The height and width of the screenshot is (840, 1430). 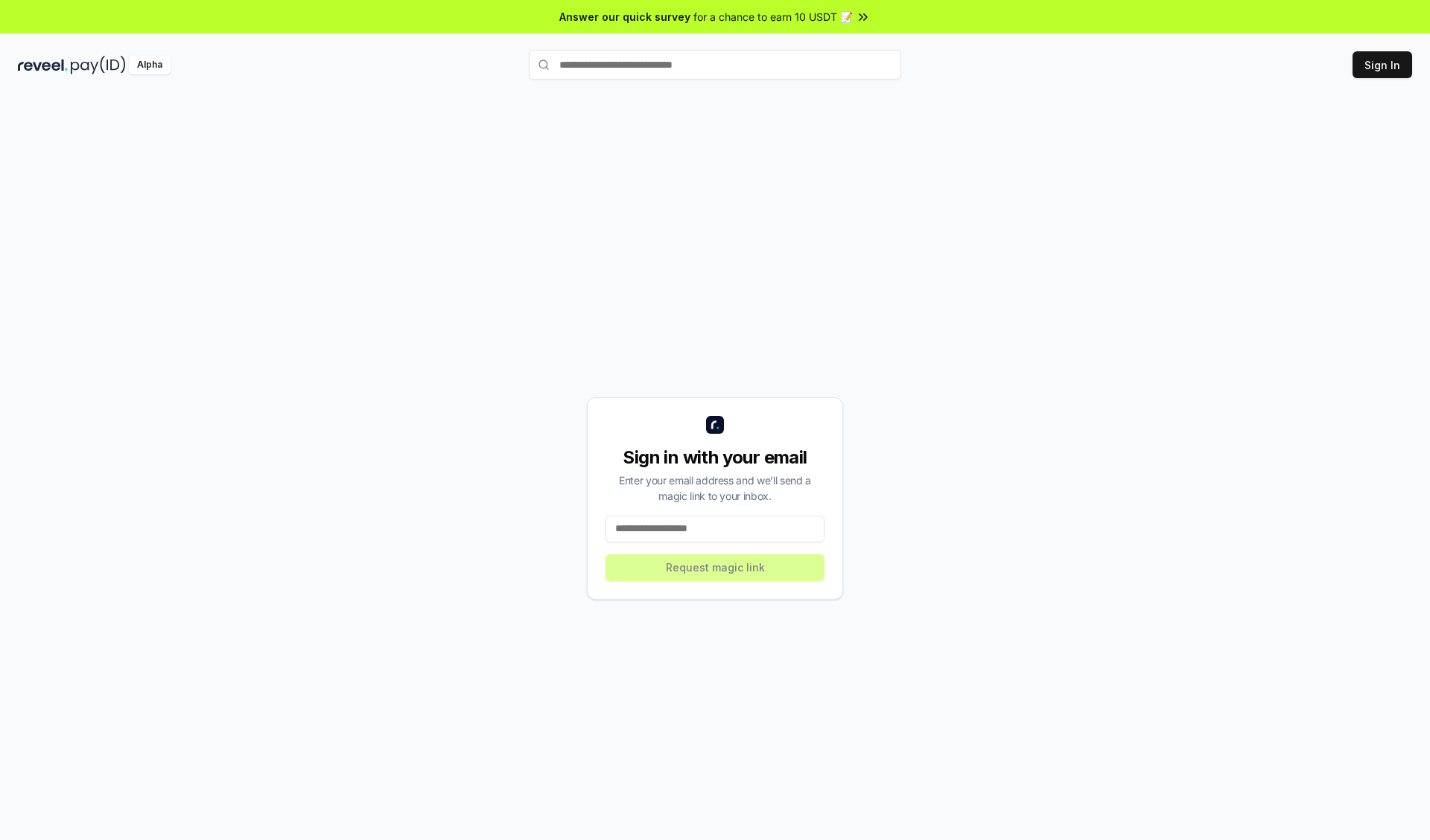 What do you see at coordinates (150, 65) in the screenshot?
I see `div: Alpha` at bounding box center [150, 65].